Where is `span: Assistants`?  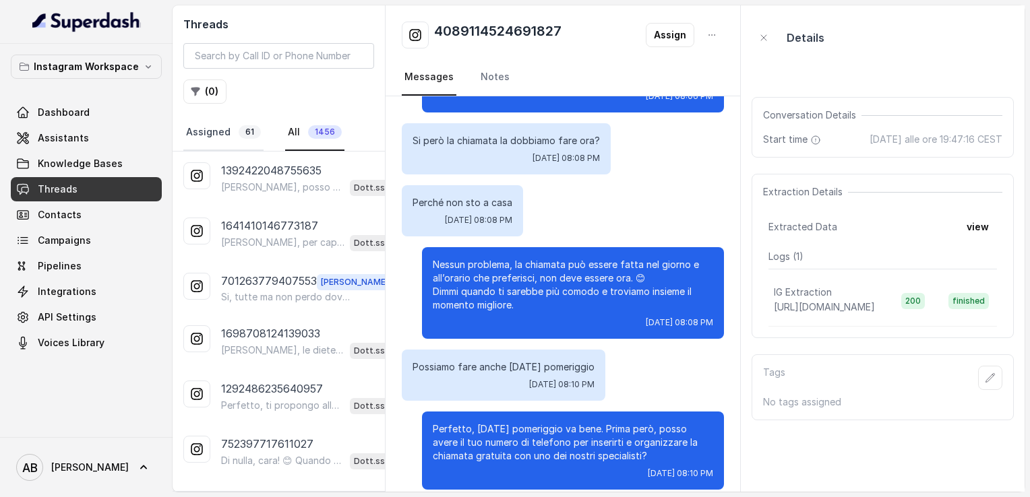
span: Assistants is located at coordinates (63, 138).